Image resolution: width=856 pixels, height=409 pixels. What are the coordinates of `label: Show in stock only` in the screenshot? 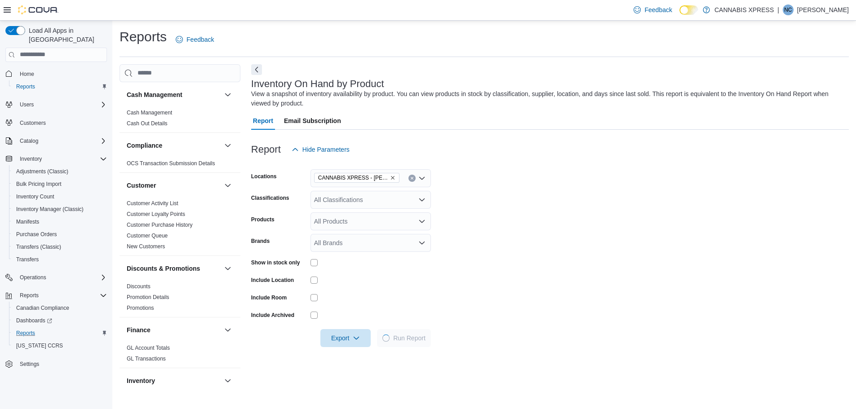 It's located at (276, 263).